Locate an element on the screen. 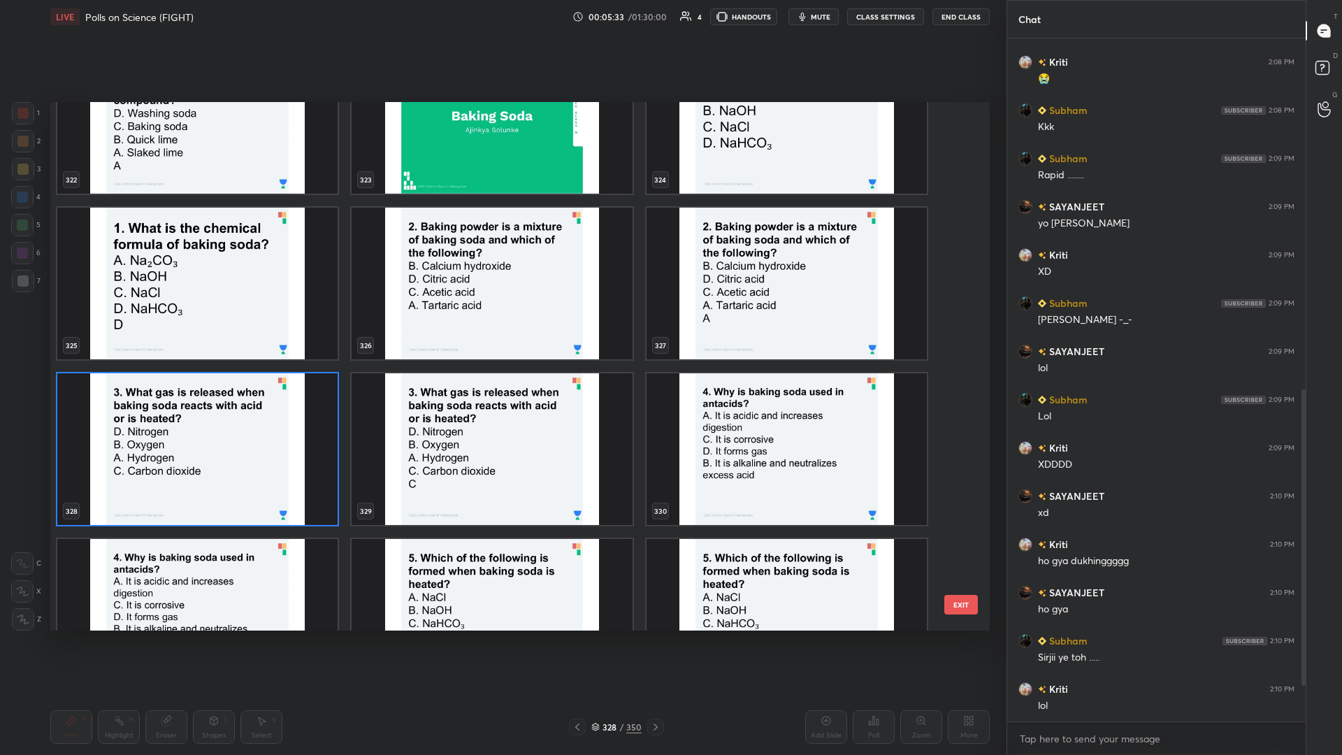 The image size is (1342, 755). div: XD is located at coordinates (1165, 272).